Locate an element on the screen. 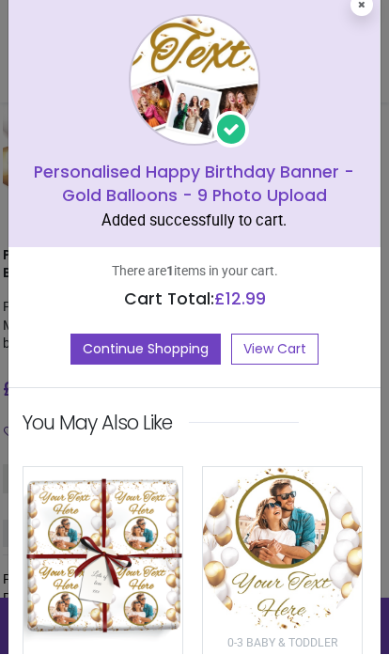 The width and height of the screenshot is (389, 655). span: 12.99 is located at coordinates (245, 300).